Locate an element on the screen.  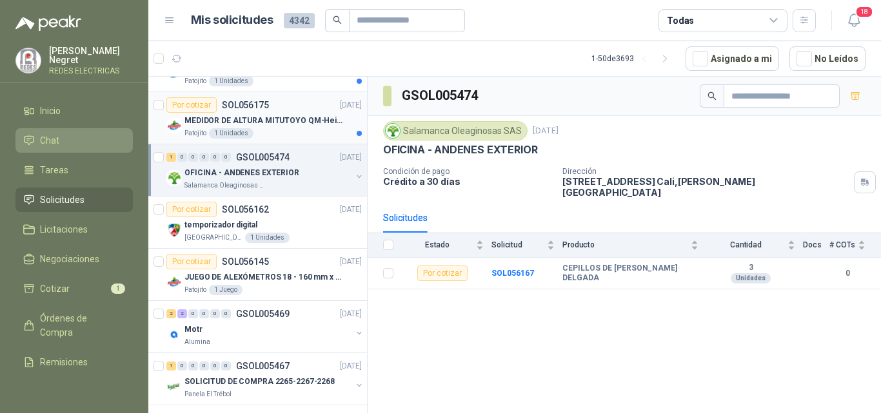
th: Producto is located at coordinates (634, 245).